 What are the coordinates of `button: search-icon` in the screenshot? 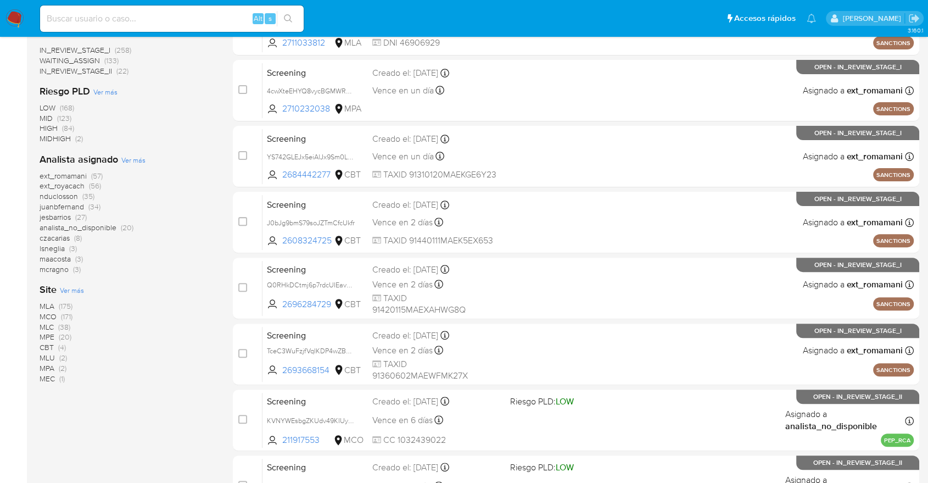 It's located at (288, 19).